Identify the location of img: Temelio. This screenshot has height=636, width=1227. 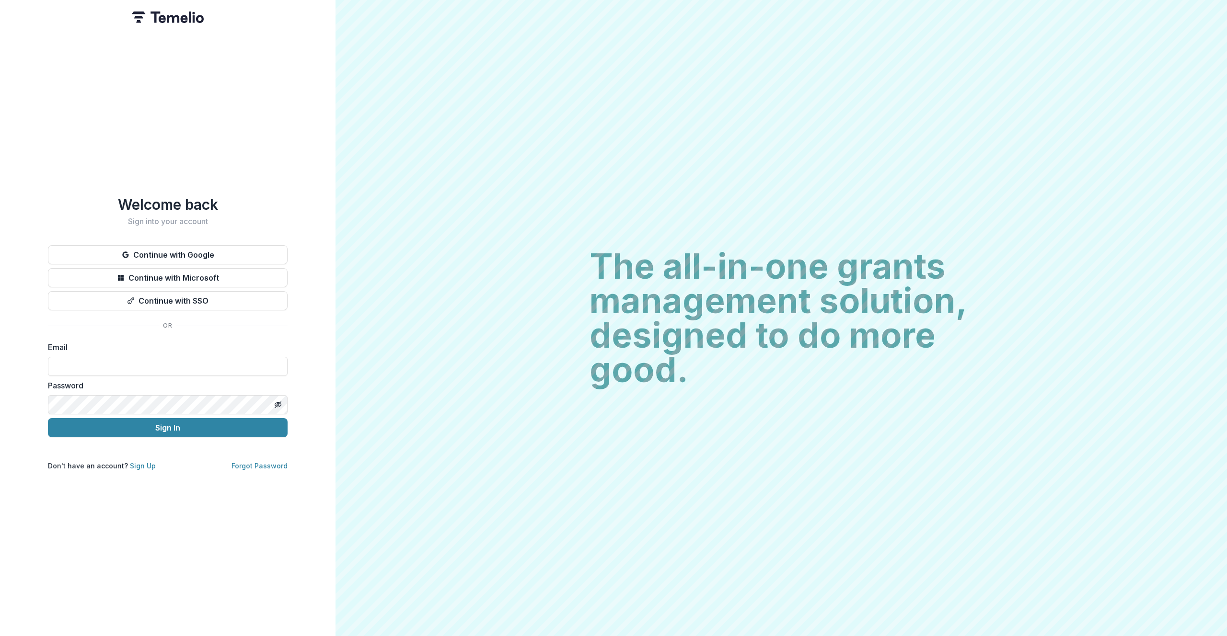
(168, 17).